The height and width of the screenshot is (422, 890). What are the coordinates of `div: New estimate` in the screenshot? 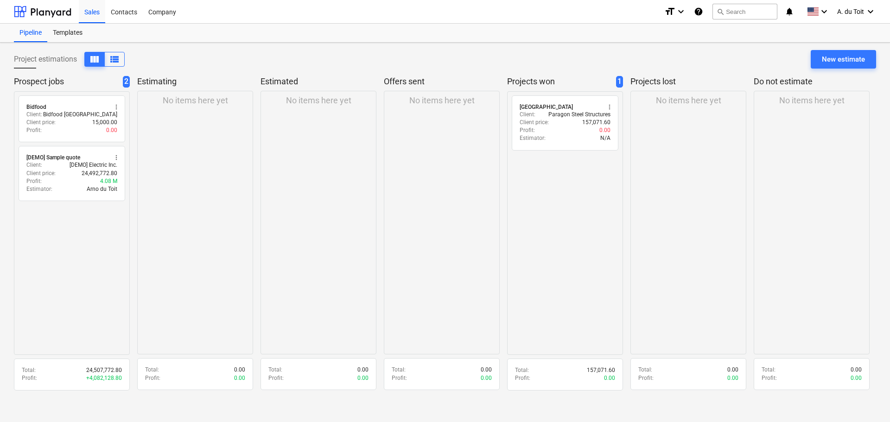 It's located at (843, 59).